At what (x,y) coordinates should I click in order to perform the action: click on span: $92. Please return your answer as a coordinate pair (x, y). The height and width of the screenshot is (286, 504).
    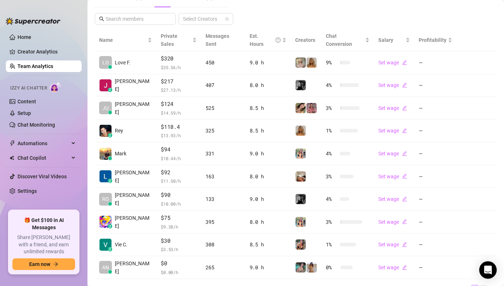
    Looking at the image, I should click on (179, 173).